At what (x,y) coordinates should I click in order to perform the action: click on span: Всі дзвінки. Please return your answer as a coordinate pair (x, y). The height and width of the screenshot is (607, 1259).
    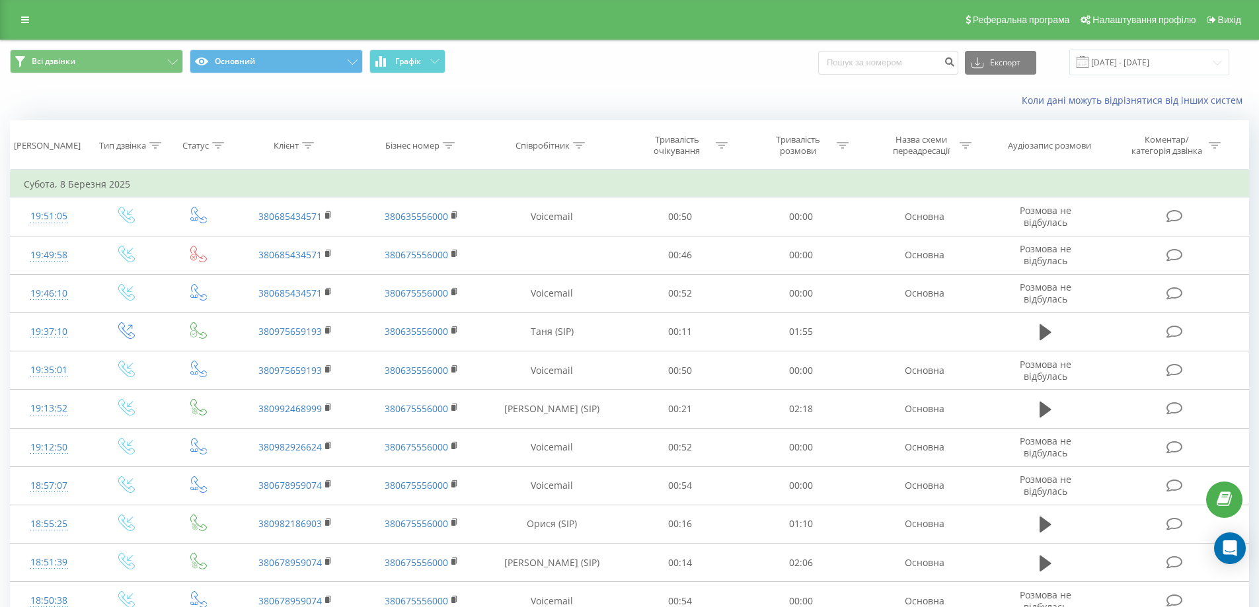
    Looking at the image, I should click on (54, 61).